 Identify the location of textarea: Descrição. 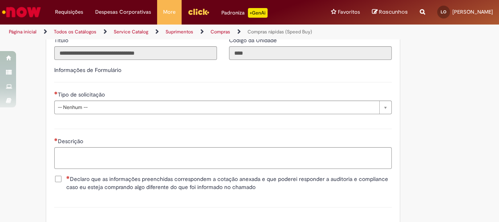
(223, 158).